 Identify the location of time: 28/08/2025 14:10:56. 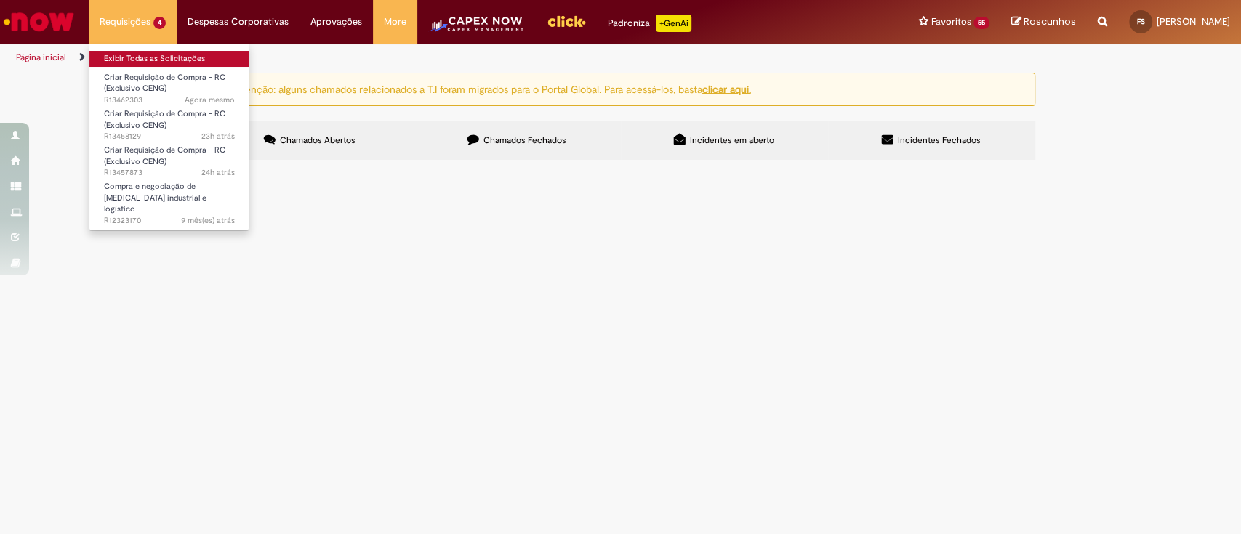
(218, 136).